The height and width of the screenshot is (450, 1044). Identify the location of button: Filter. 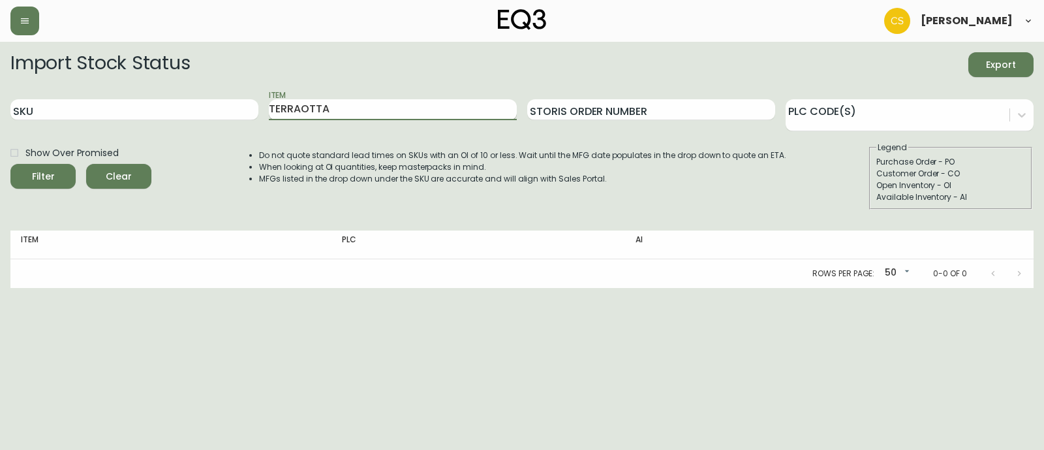
(43, 176).